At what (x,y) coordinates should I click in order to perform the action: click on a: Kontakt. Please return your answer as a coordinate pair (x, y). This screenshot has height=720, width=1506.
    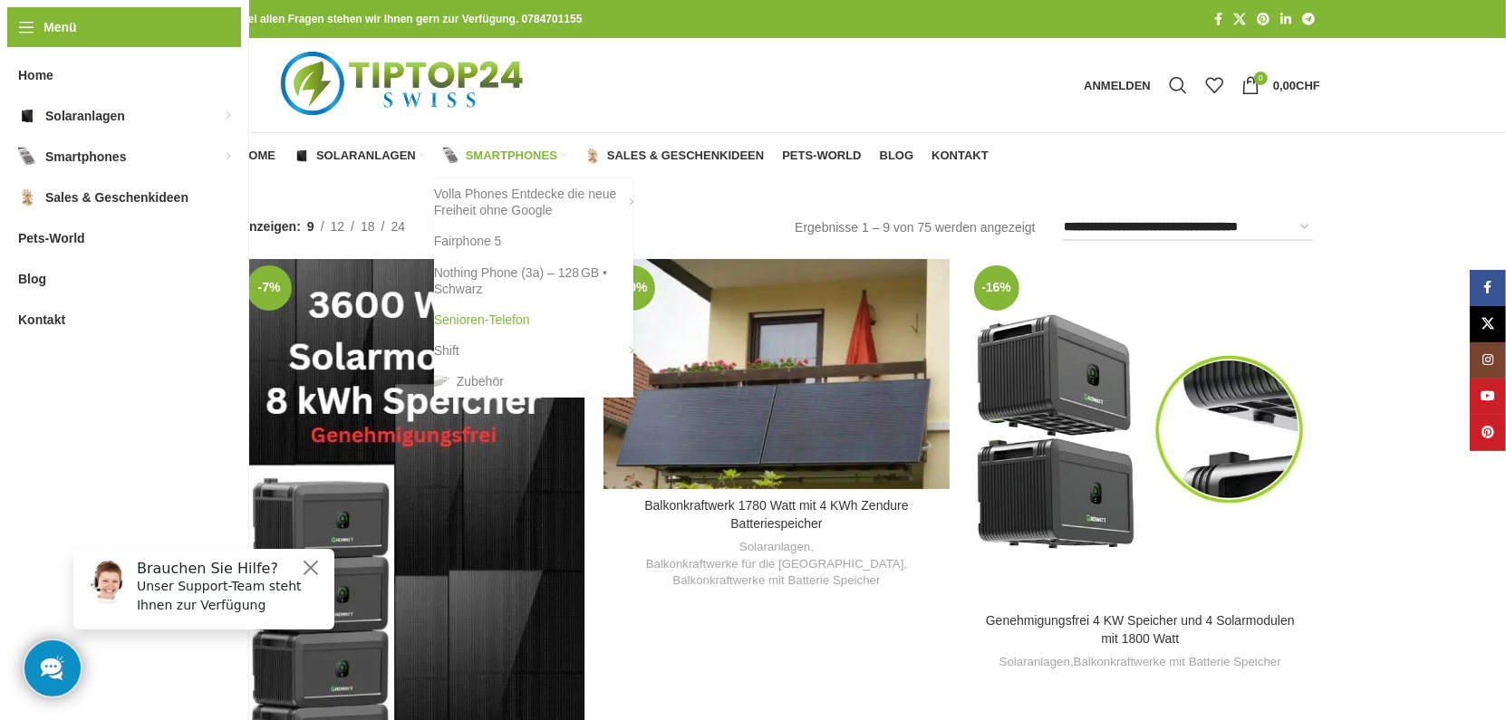
    Looking at the image, I should click on (960, 156).